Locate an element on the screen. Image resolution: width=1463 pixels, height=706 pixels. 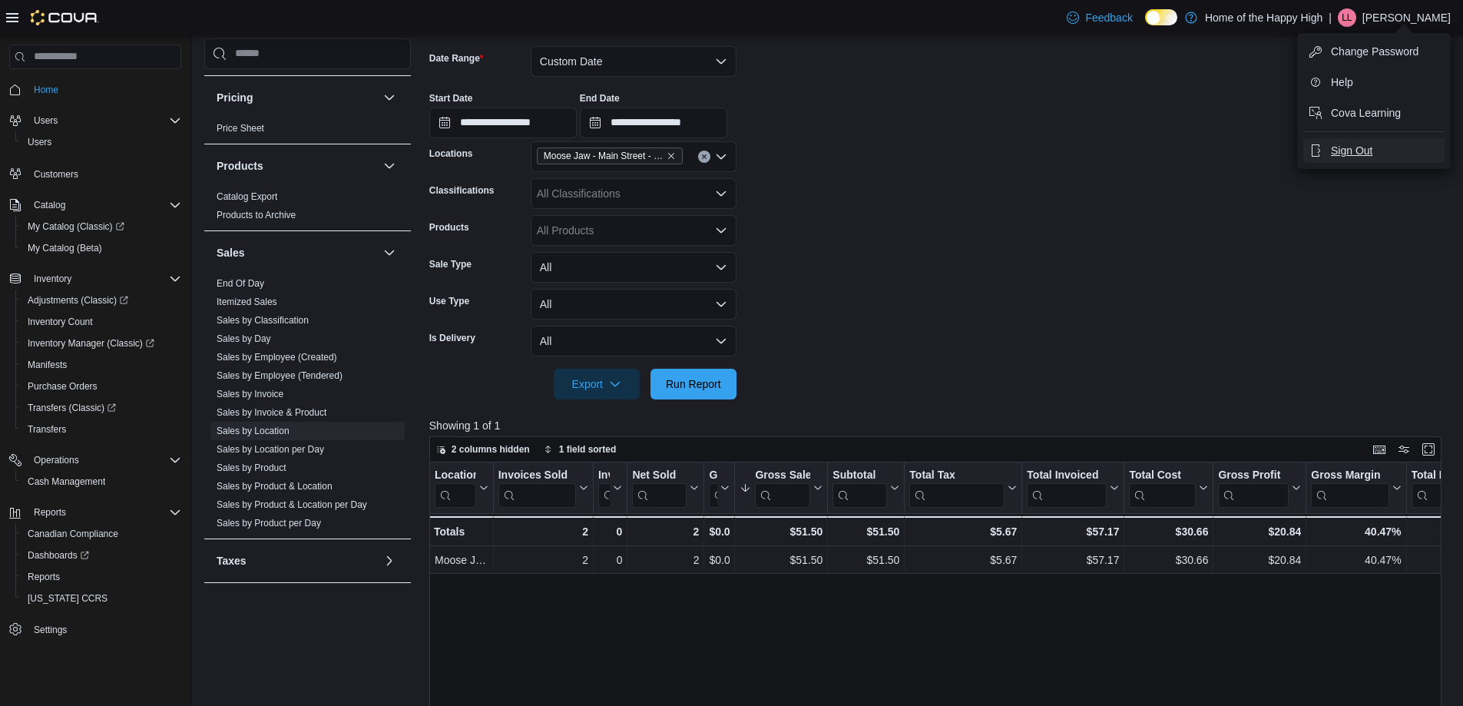
a: Settings is located at coordinates (50, 630).